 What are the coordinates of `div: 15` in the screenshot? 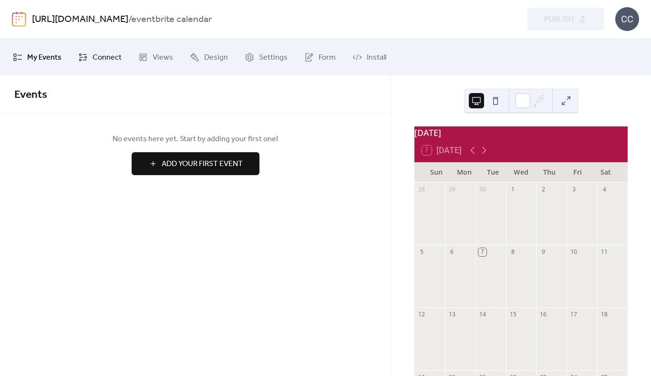 It's located at (512, 314).